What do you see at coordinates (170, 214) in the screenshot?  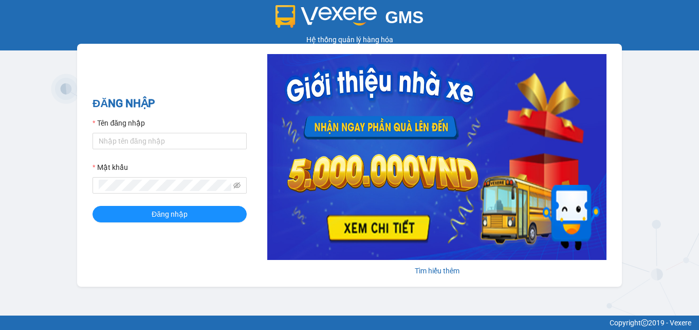 I see `button: Đăng nhập` at bounding box center [170, 214].